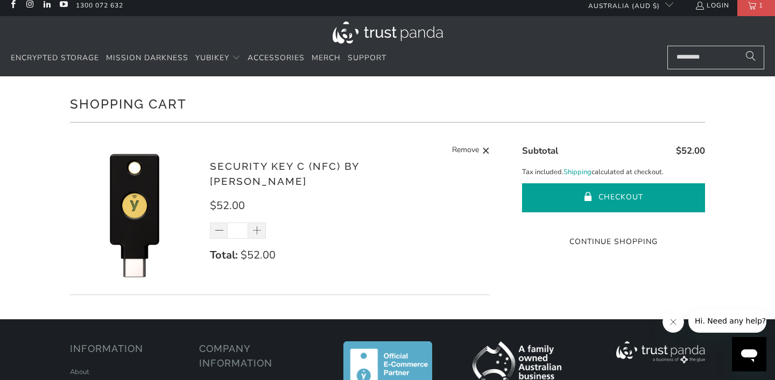 The image size is (775, 380). What do you see at coordinates (716, 58) in the screenshot?
I see `input: Search...` at bounding box center [716, 58].